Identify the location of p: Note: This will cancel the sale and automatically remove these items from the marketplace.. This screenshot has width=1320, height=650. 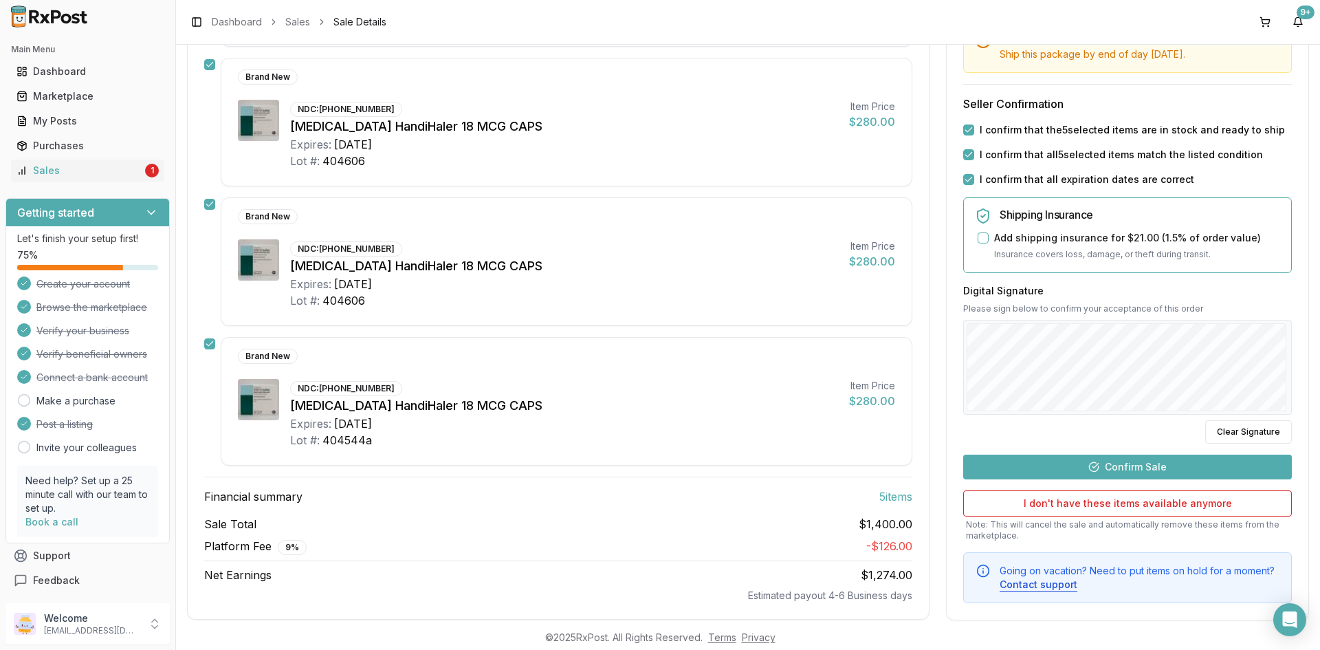
(1128, 529).